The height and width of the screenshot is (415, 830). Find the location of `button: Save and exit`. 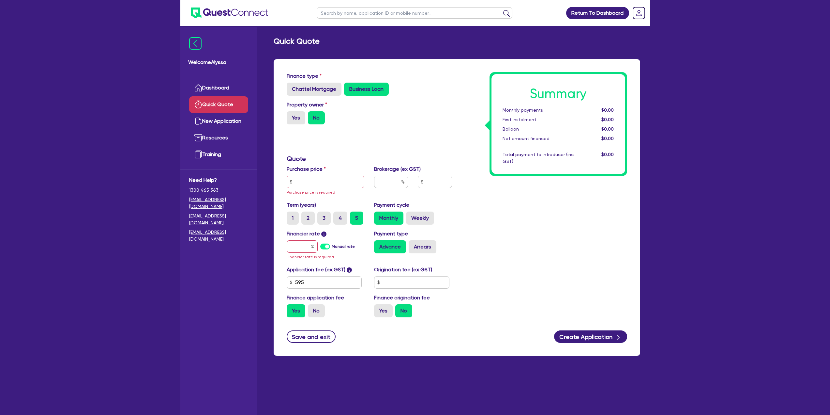

button: Save and exit is located at coordinates (311, 336).